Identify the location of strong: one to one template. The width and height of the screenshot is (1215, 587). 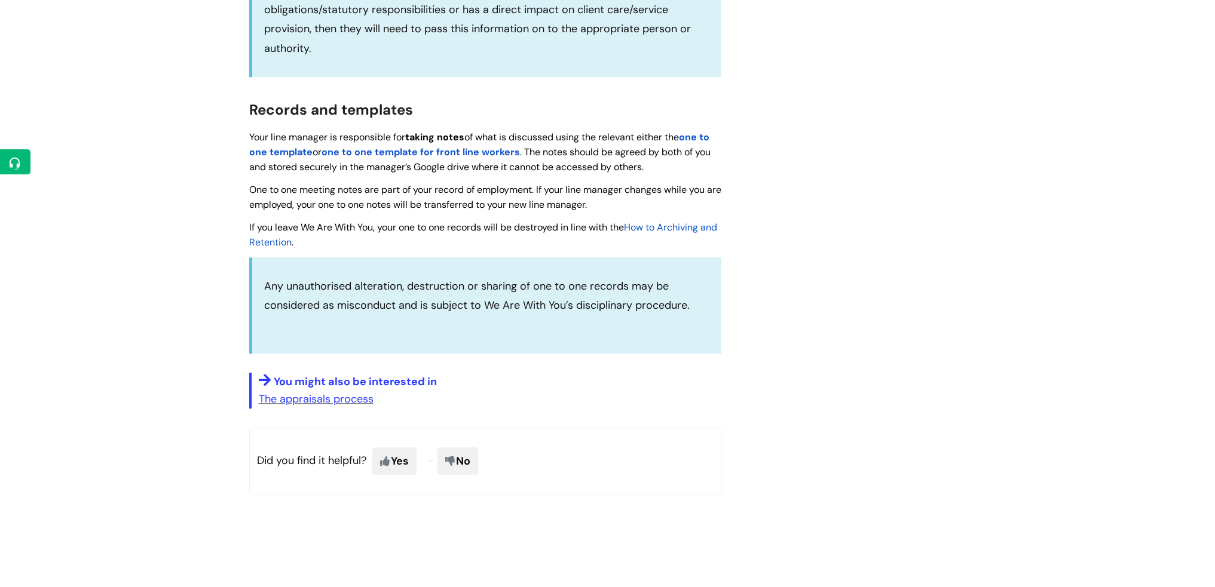
(479, 145).